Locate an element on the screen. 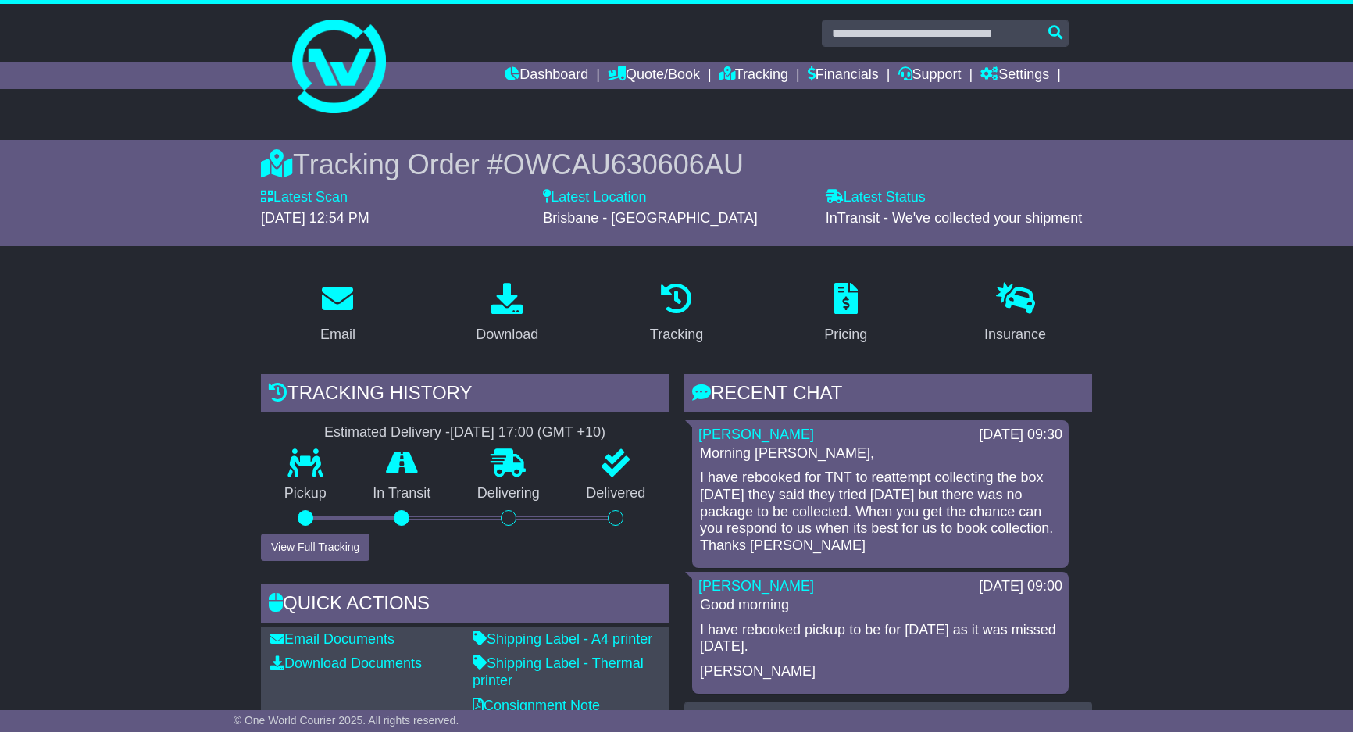  label: Latest Status is located at coordinates (876, 198).